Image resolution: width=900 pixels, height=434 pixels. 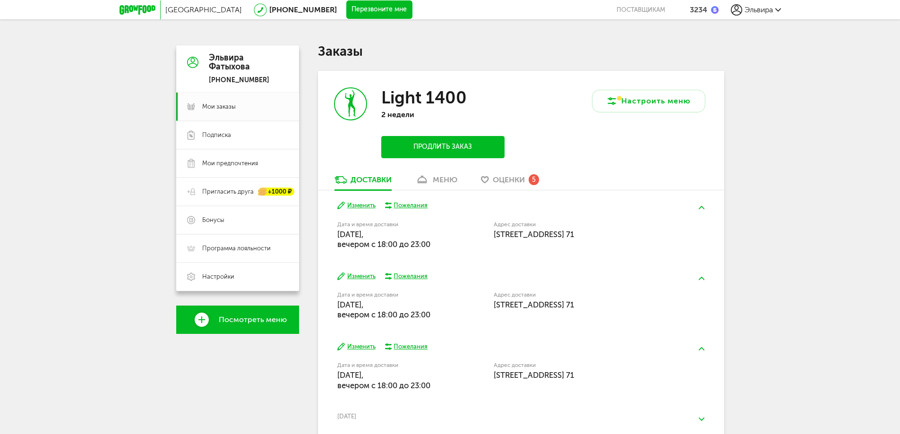 I want to click on span: Мои заказы, so click(x=219, y=107).